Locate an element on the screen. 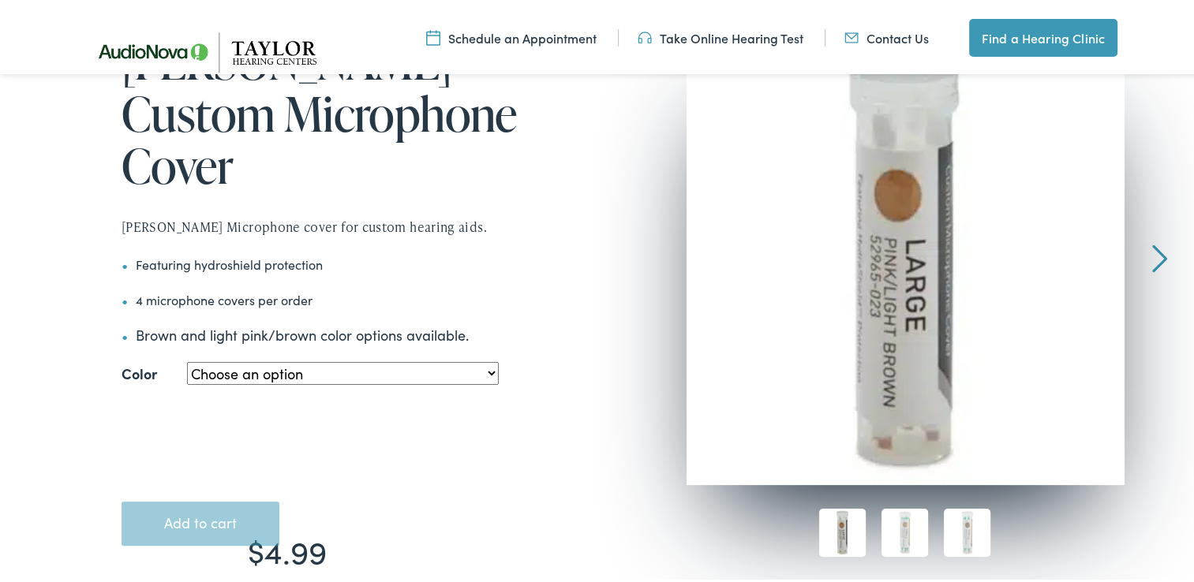 The image size is (1194, 582). img: 52963-006-100x100.jpg is located at coordinates (967, 529).